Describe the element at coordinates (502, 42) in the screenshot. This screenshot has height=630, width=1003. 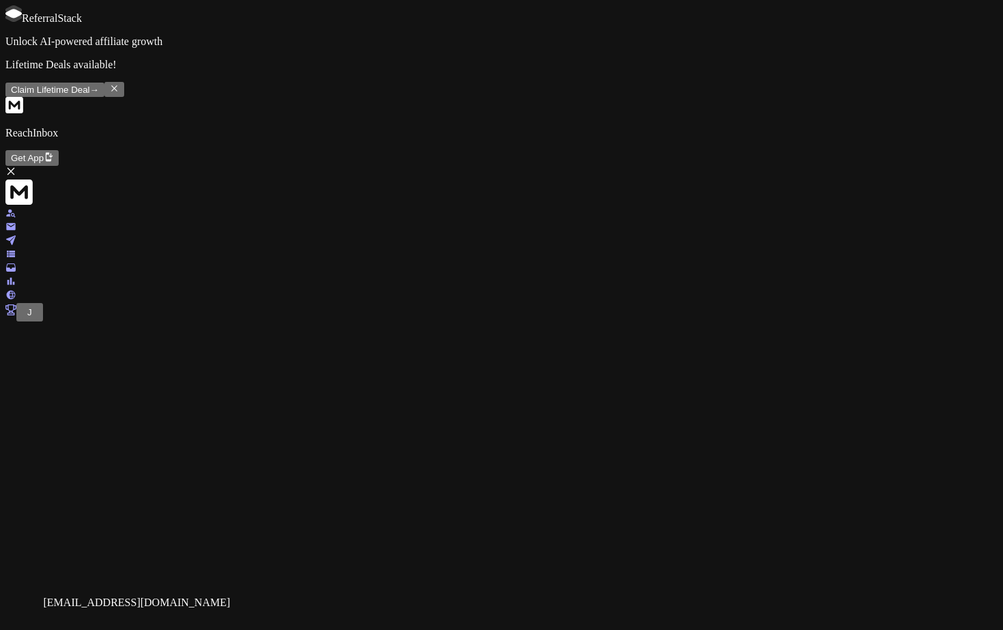
I see `p: Unlock AI-powered affiliate growth` at that location.